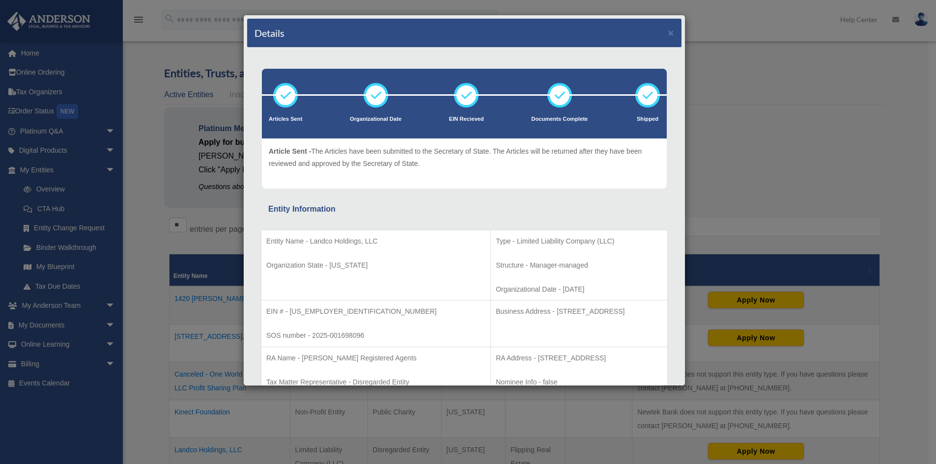 Image resolution: width=936 pixels, height=464 pixels. What do you see at coordinates (269, 33) in the screenshot?
I see `h4: Details` at bounding box center [269, 33].